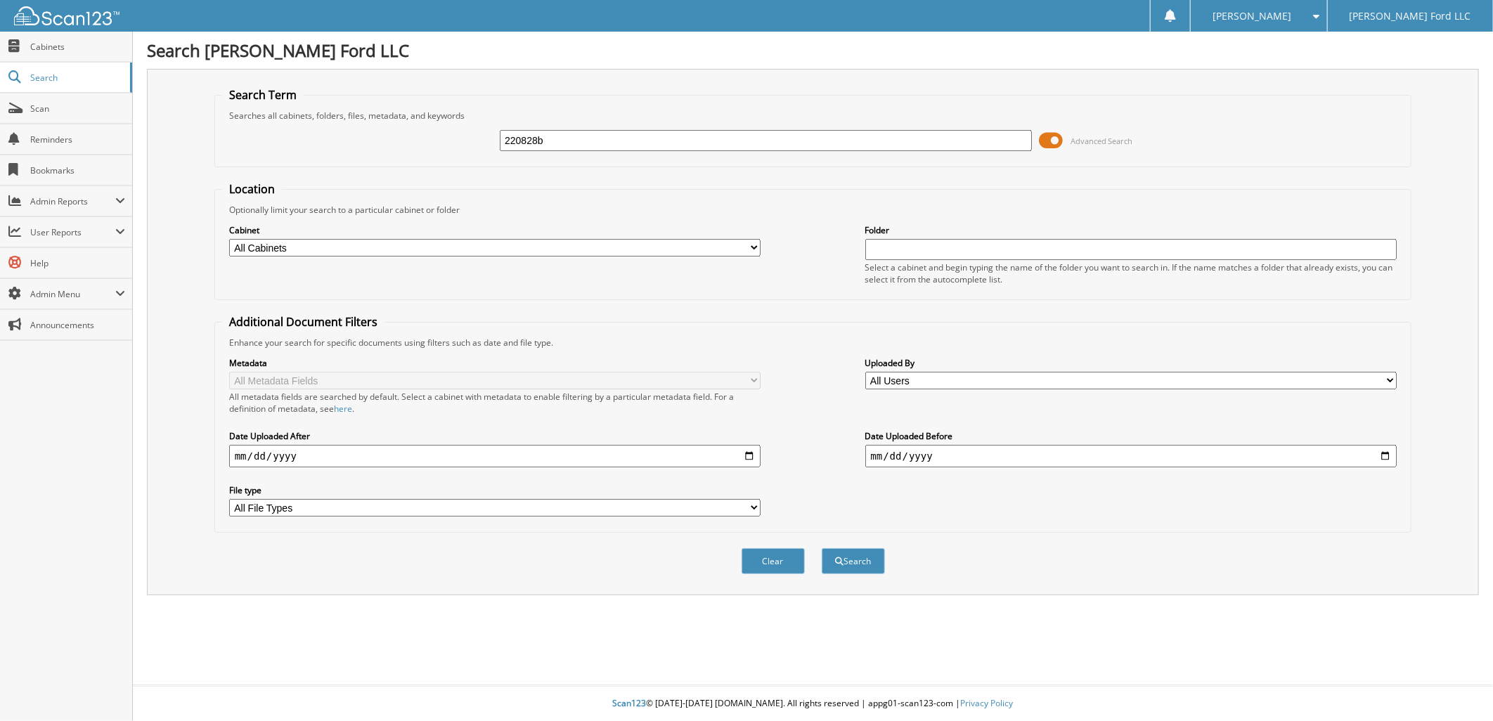 The height and width of the screenshot is (721, 1493). Describe the element at coordinates (495, 403) in the screenshot. I see `div: All metadata fields are searched by default. Select a cabinet with metadata to enable filtering b...` at that location.